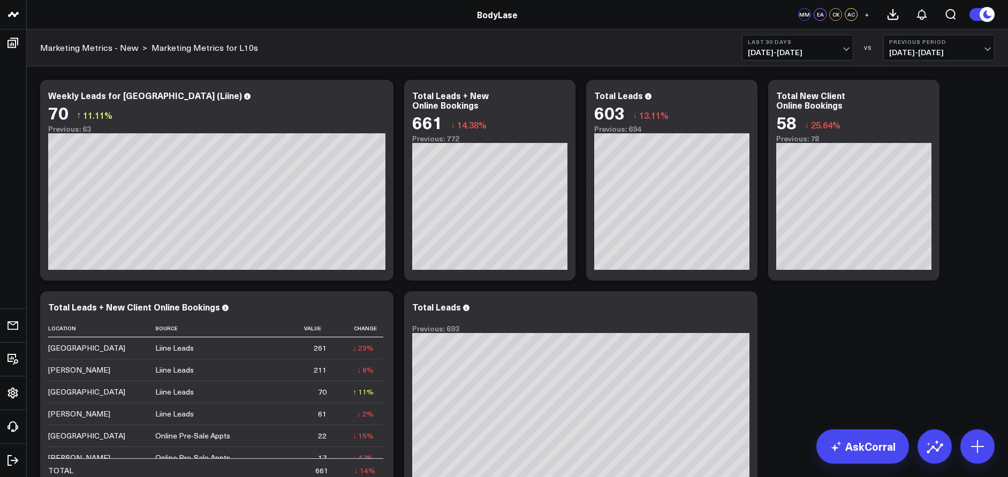 The image size is (1008, 477). What do you see at coordinates (836, 14) in the screenshot?
I see `div: CK` at bounding box center [836, 14].